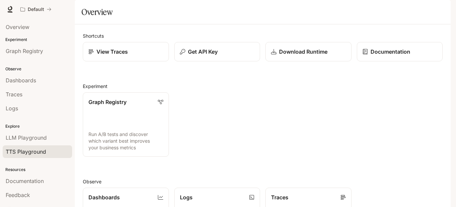  I want to click on button: Get API Key, so click(217, 52).